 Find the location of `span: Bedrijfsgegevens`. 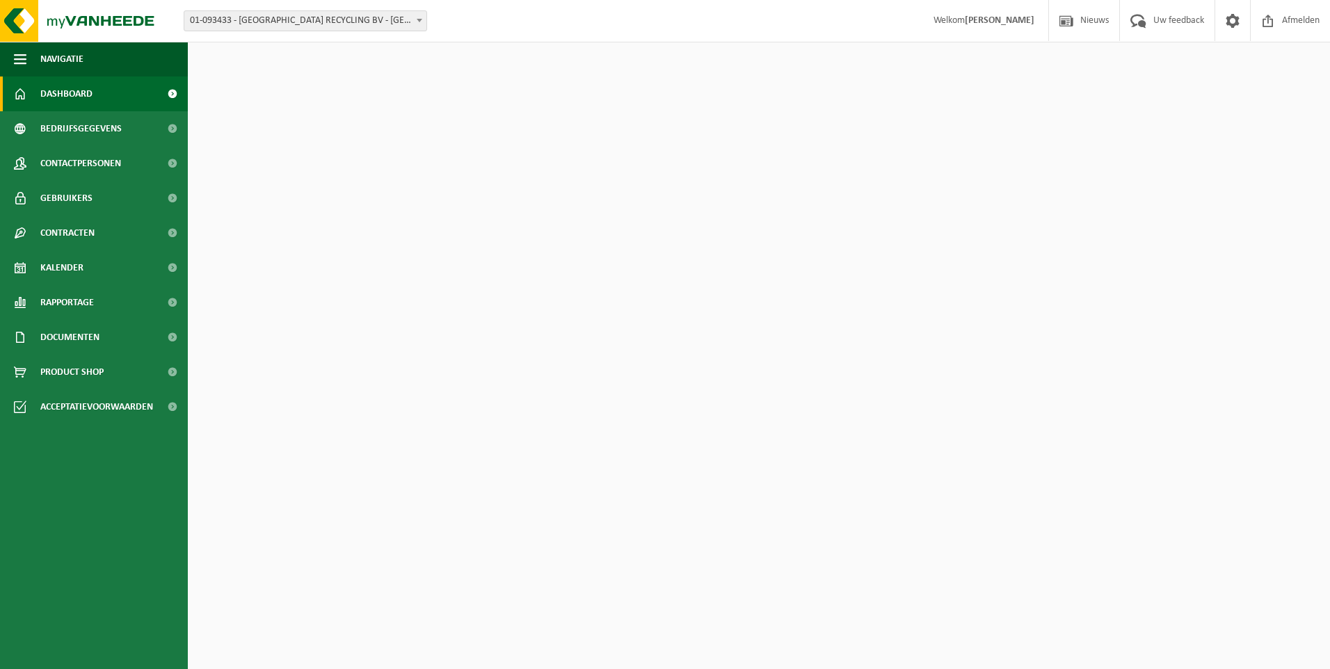

span: Bedrijfsgegevens is located at coordinates (81, 129).